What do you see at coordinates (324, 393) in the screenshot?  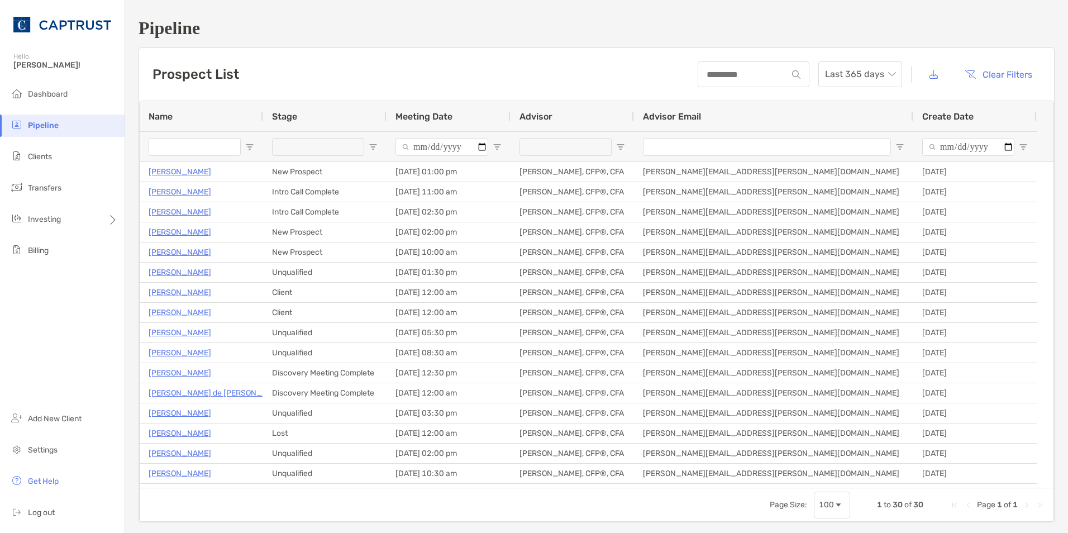 I see `div: Discovery Meeting Complete` at bounding box center [324, 393].